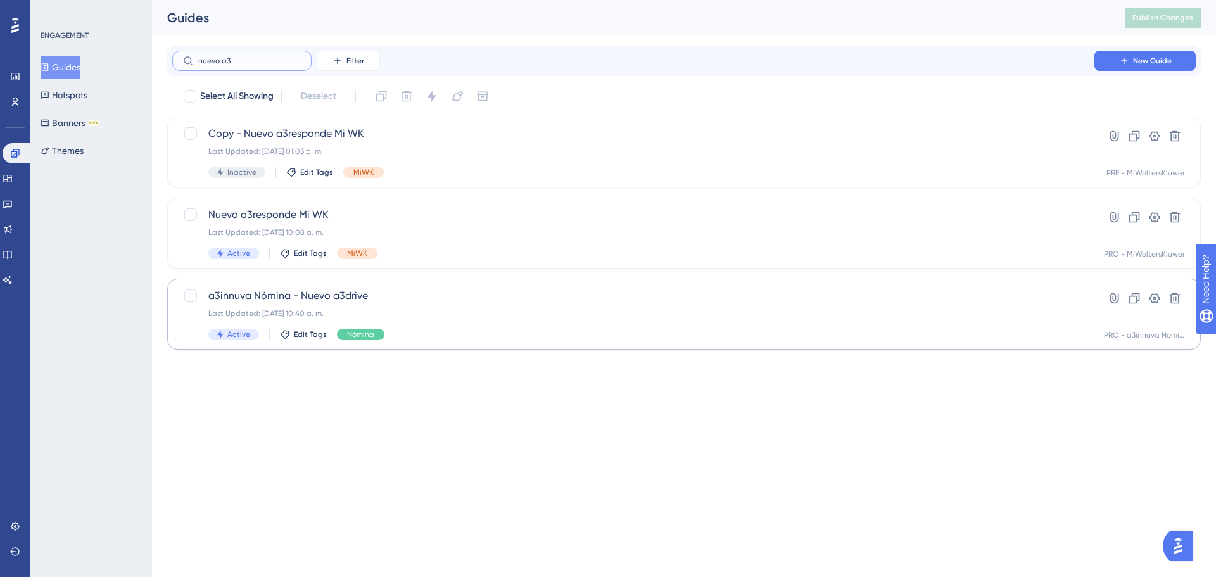  What do you see at coordinates (15, 19) in the screenshot?
I see `img: launcher-image-alternative-text` at bounding box center [15, 19].